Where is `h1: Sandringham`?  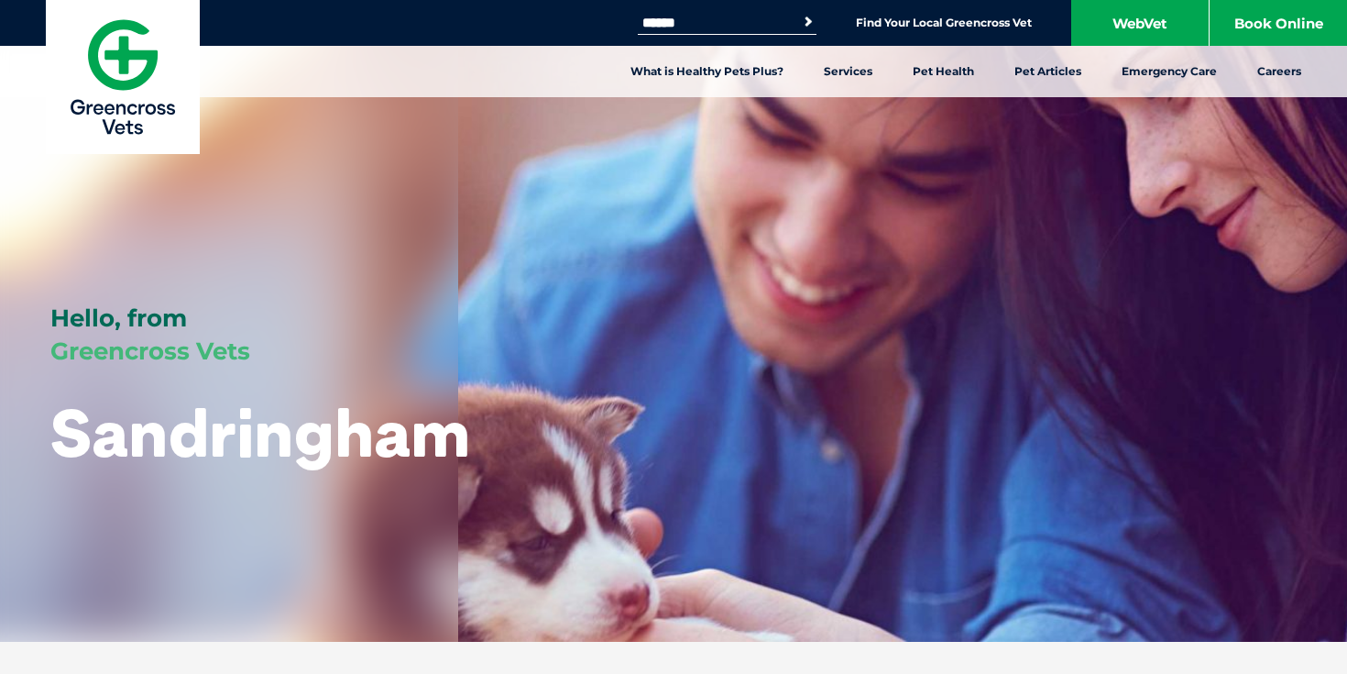
h1: Sandringham is located at coordinates (260, 432).